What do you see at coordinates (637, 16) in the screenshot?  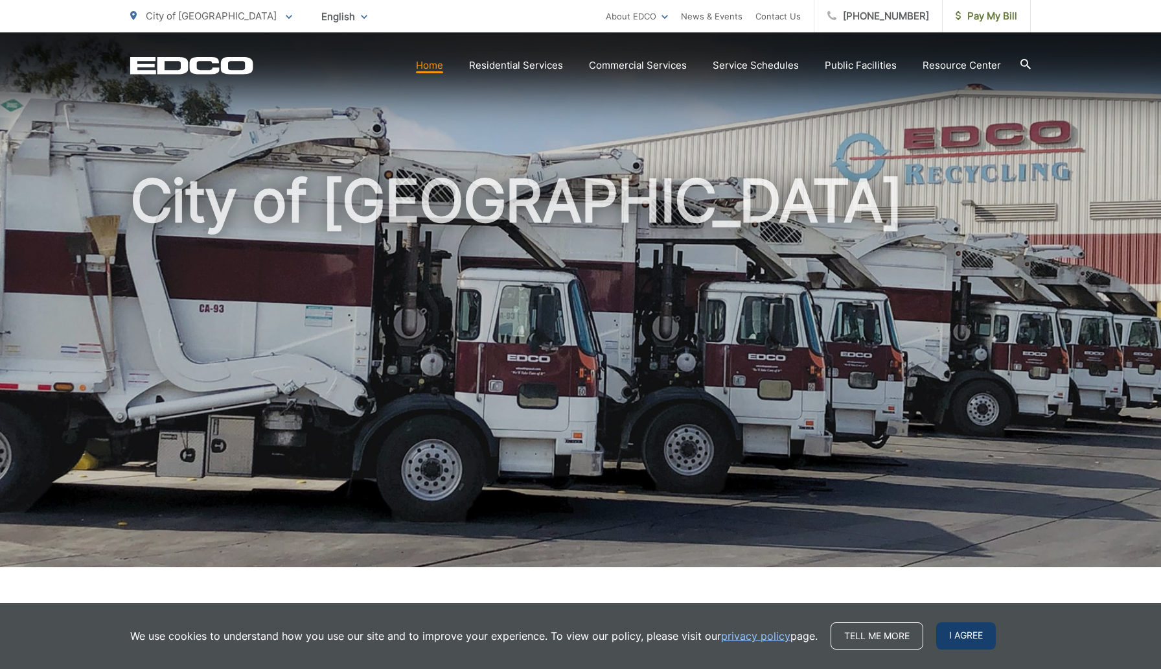 I see `a: About EDCO` at bounding box center [637, 16].